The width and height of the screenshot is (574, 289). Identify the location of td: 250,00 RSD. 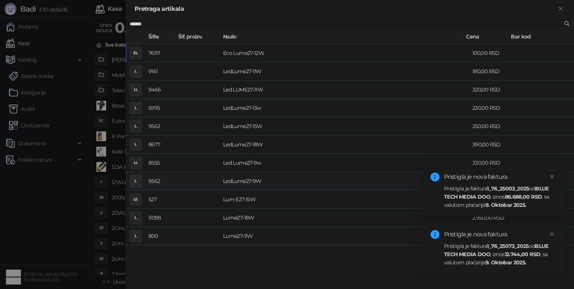
(492, 126).